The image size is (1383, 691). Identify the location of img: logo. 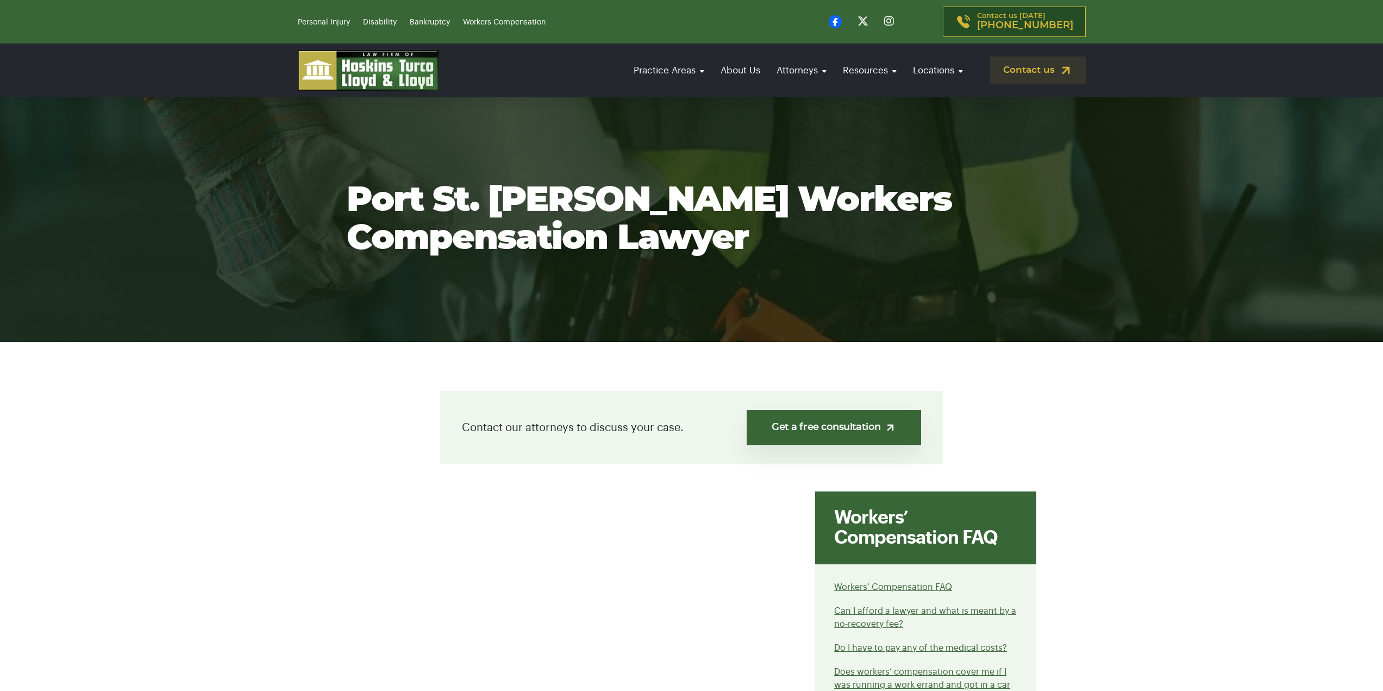
(368, 70).